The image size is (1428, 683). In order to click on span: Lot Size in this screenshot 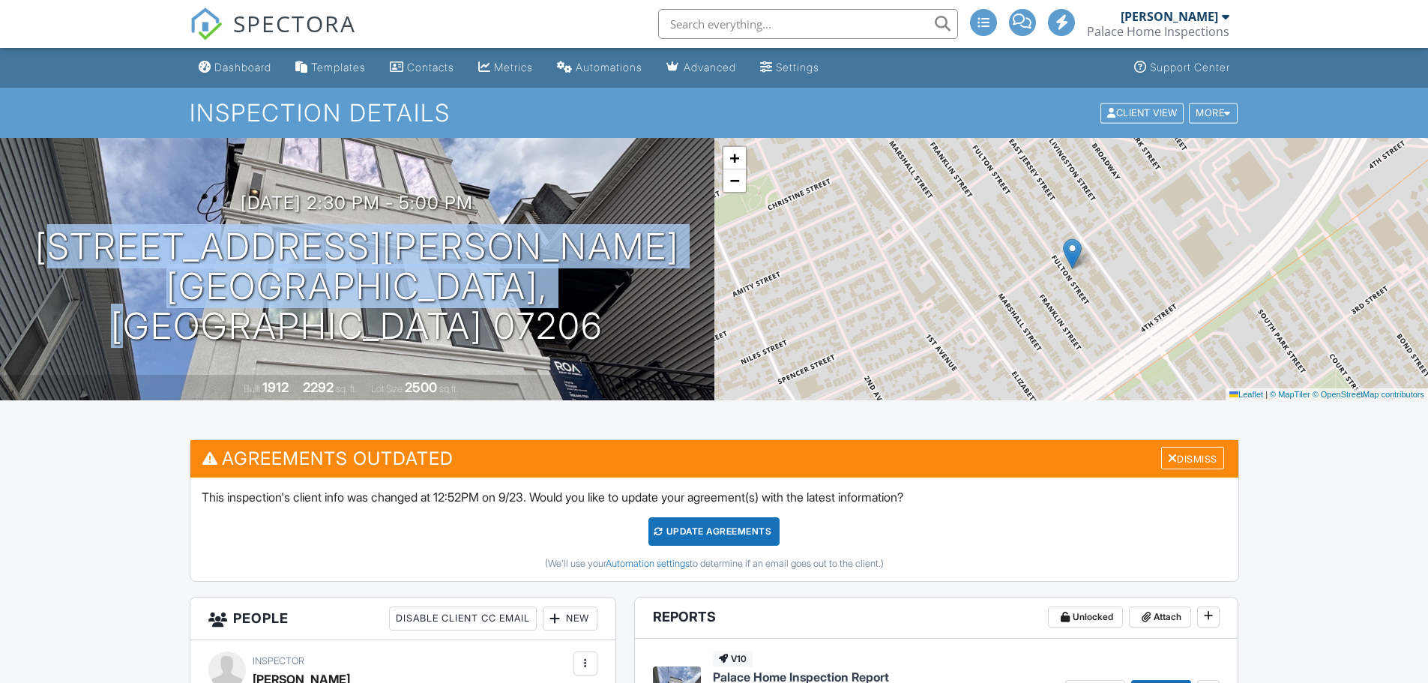, I will do `click(387, 388)`.